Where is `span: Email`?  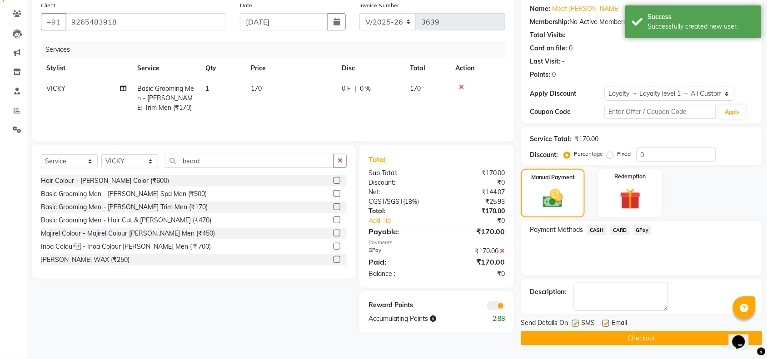
span: Email is located at coordinates (620, 324).